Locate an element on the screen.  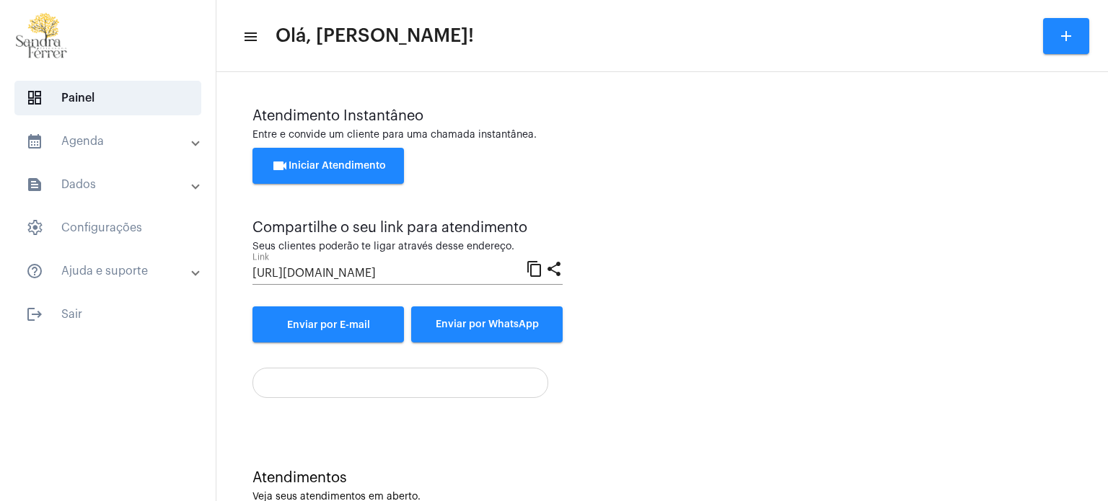
div: Entre e convide um cliente para uma chamada instantânea. is located at coordinates (662, 135).